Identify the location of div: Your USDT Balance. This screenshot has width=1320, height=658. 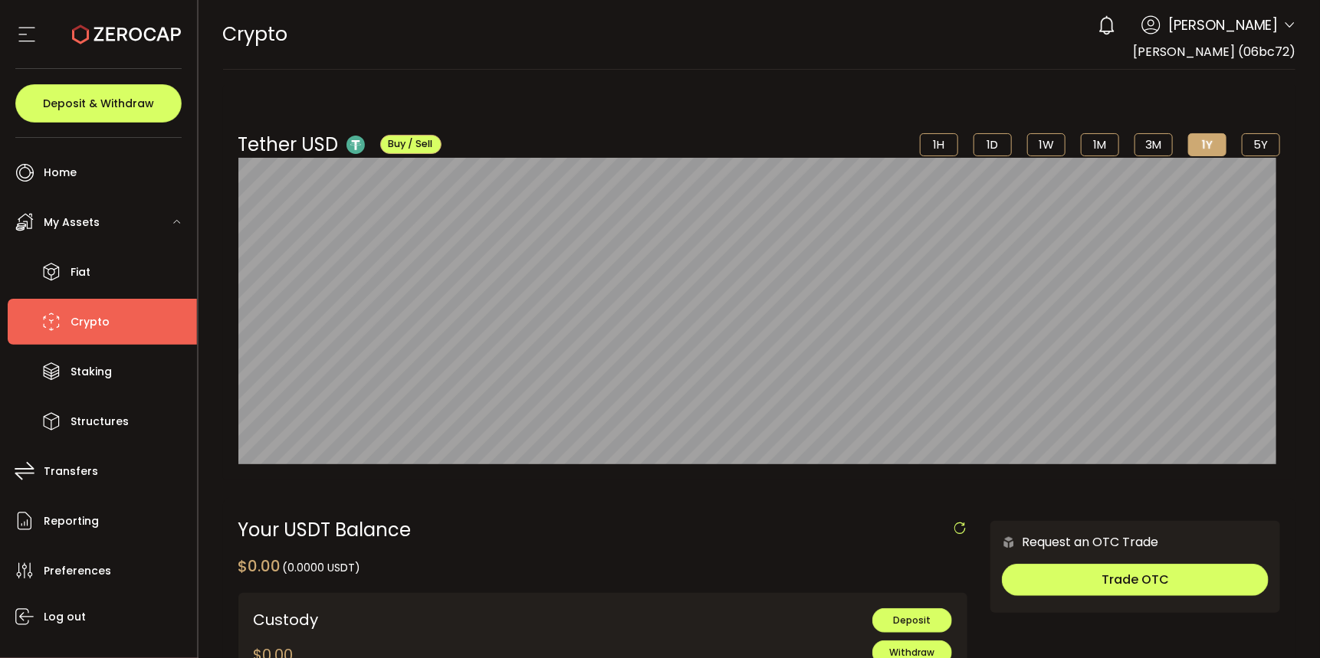
(603, 530).